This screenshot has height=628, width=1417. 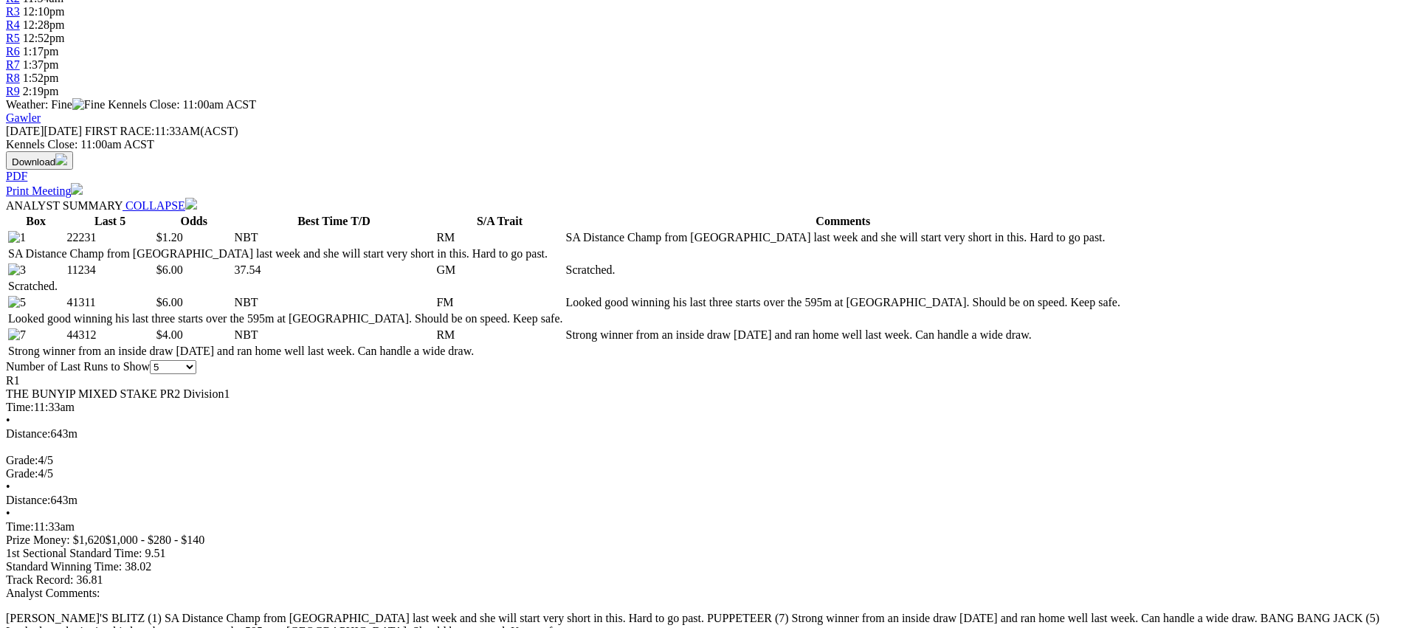 I want to click on a: R8, so click(x=13, y=78).